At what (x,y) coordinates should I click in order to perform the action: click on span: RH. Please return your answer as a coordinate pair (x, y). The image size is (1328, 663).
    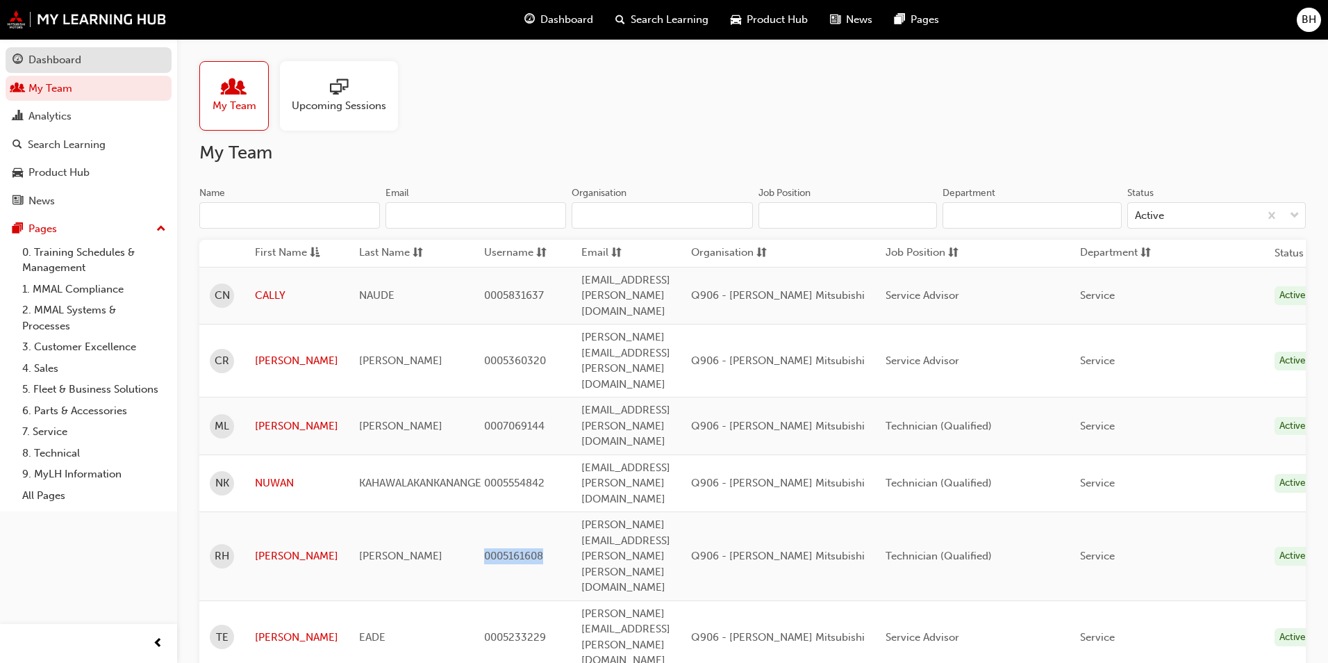
    Looking at the image, I should click on (222, 556).